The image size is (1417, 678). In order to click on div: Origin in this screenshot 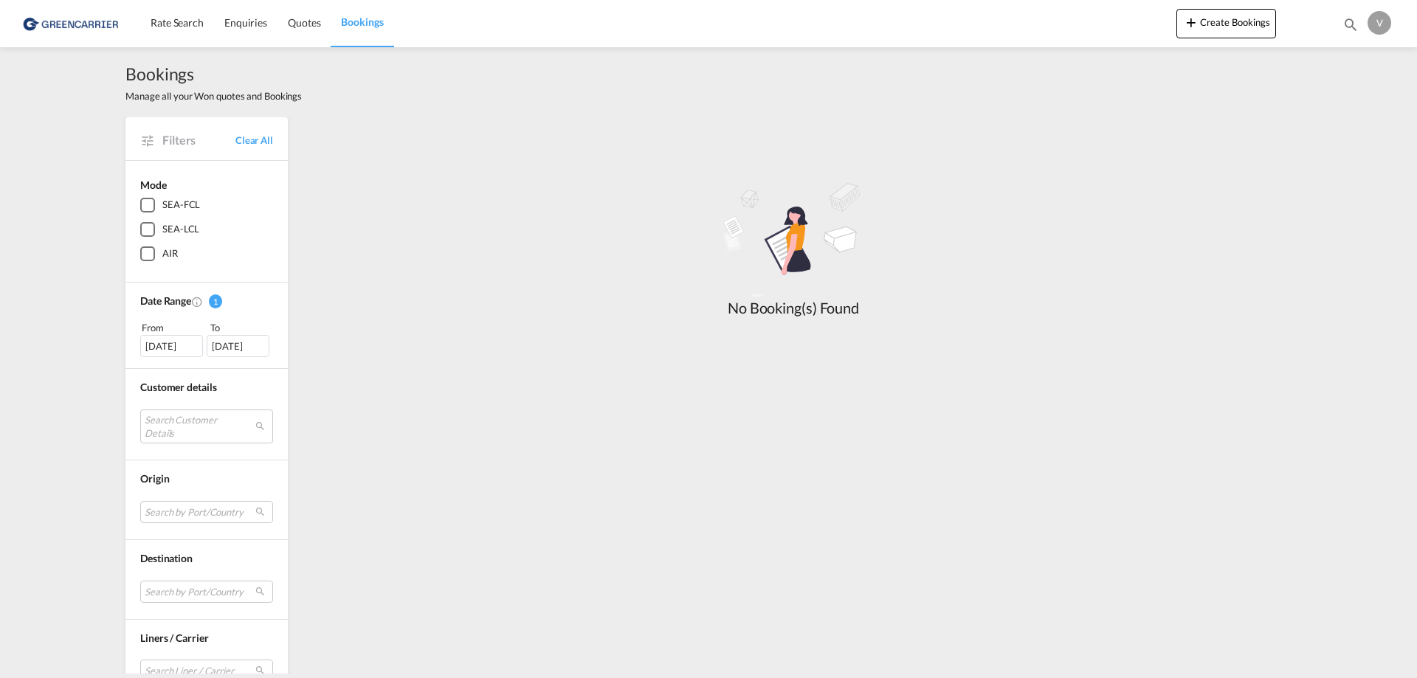, I will do `click(207, 479)`.